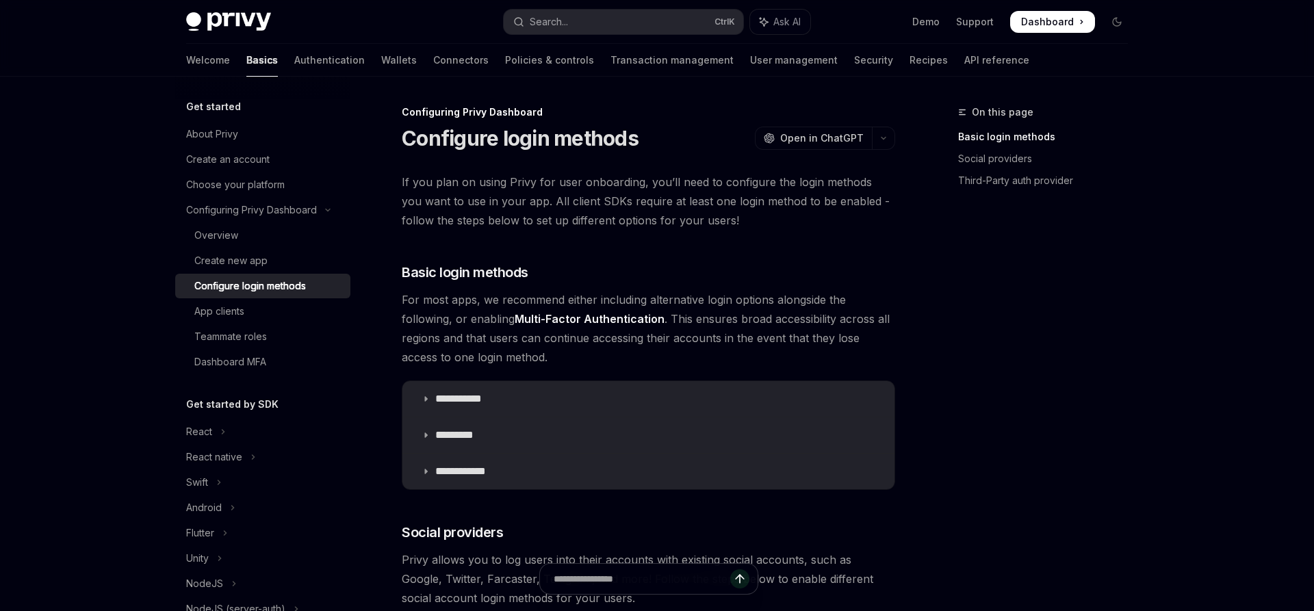  Describe the element at coordinates (212, 134) in the screenshot. I see `div: About Privy` at that location.